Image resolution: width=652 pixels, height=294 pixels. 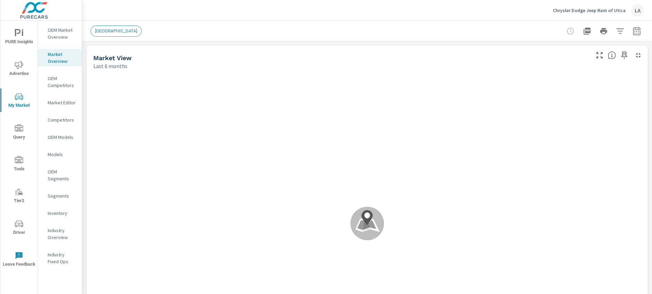 What do you see at coordinates (60, 175) in the screenshot?
I see `div: OEM Segments` at bounding box center [60, 175].